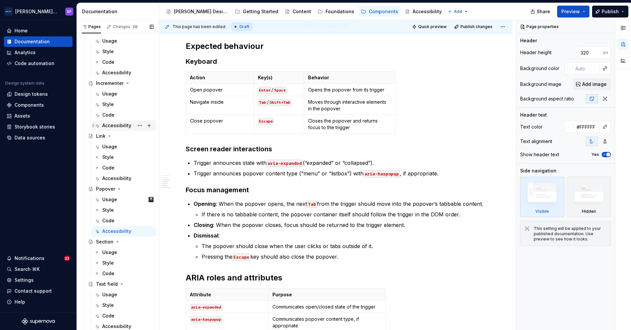 The height and width of the screenshot is (330, 631). Describe the element at coordinates (121, 83) in the screenshot. I see `a: Incrementer` at that location.